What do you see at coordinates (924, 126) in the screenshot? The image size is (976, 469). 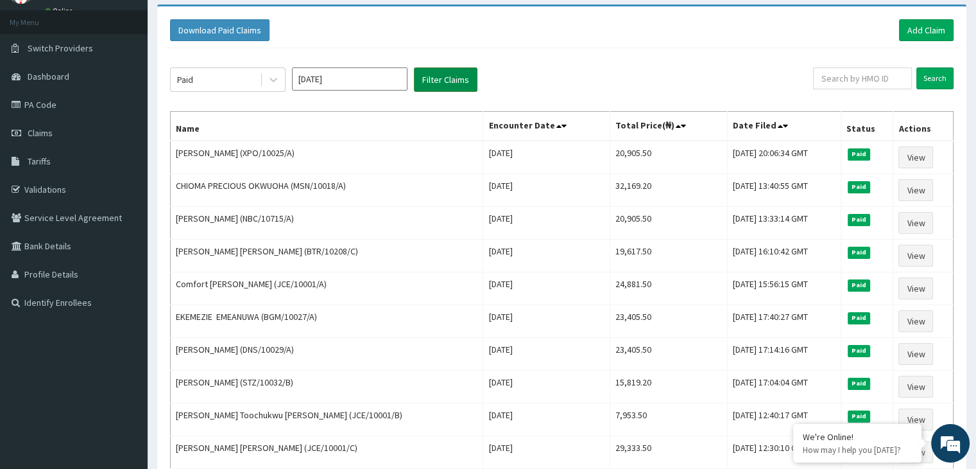 I see `th: Actions` at bounding box center [924, 126].